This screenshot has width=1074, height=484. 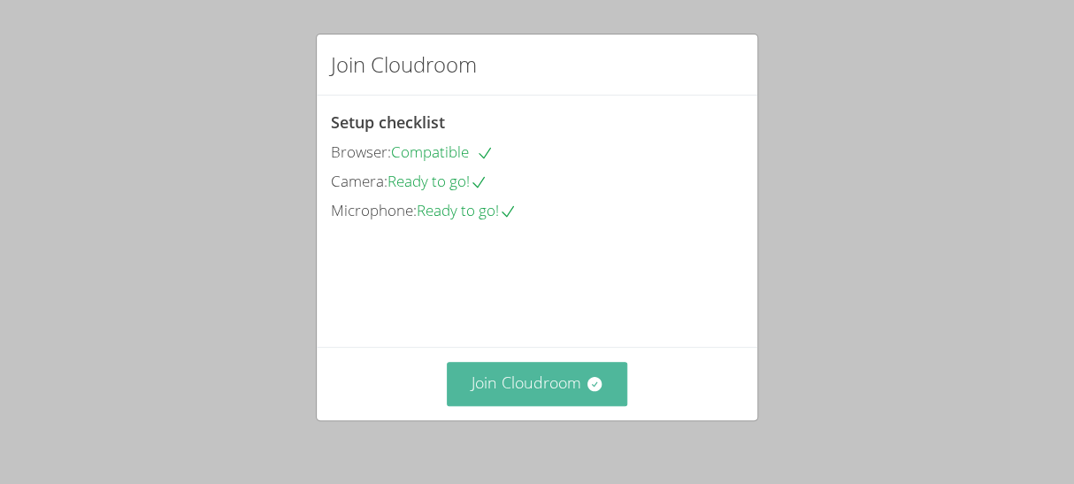 I want to click on span: Microphone:, so click(x=373, y=210).